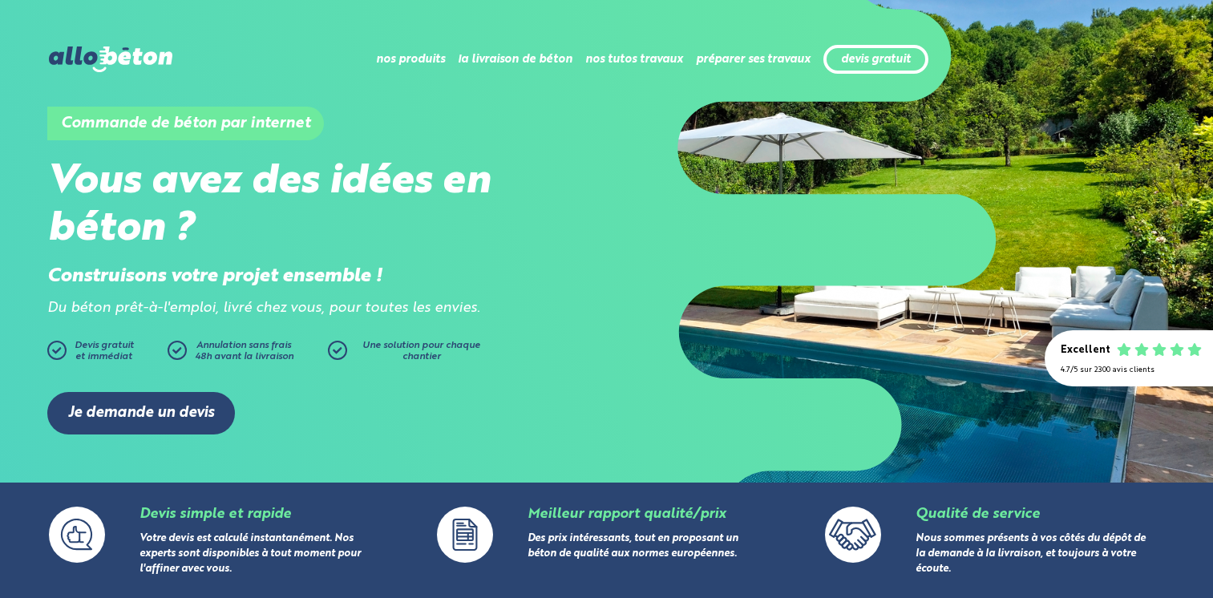 The image size is (1213, 598). What do you see at coordinates (250, 554) in the screenshot?
I see `a: Votre devis est calculé instantanément. Nos experts sont disponibles à tout moment pour l'affiner...` at bounding box center [250, 554].